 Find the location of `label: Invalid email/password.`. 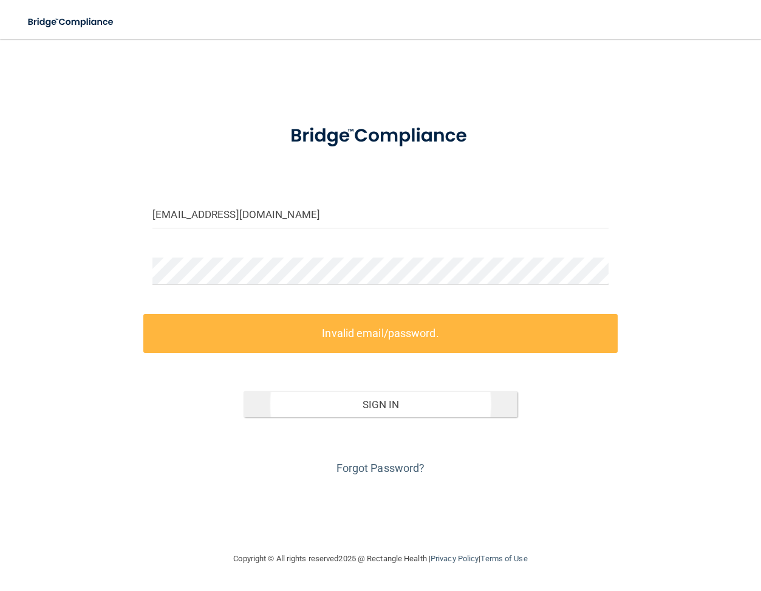

label: Invalid email/password. is located at coordinates (380, 333).